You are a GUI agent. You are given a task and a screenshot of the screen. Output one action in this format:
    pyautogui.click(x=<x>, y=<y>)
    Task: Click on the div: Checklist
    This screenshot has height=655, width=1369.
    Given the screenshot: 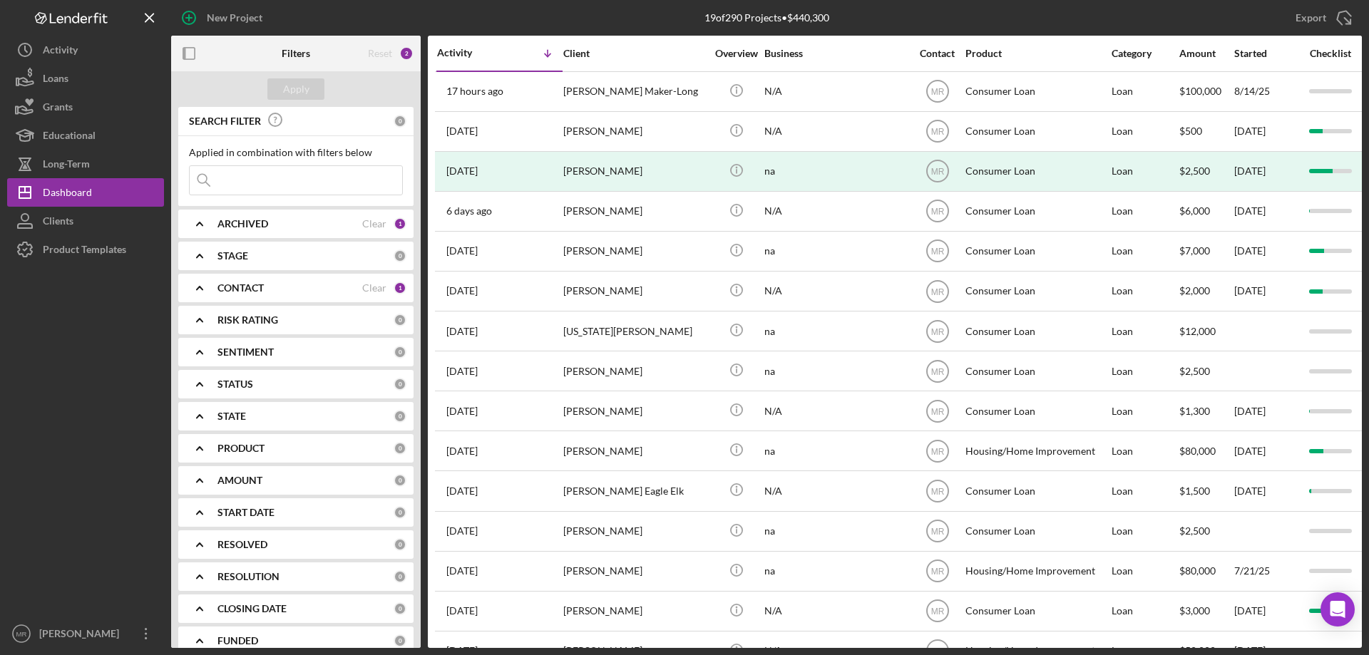 What is the action you would take?
    pyautogui.click(x=1330, y=53)
    